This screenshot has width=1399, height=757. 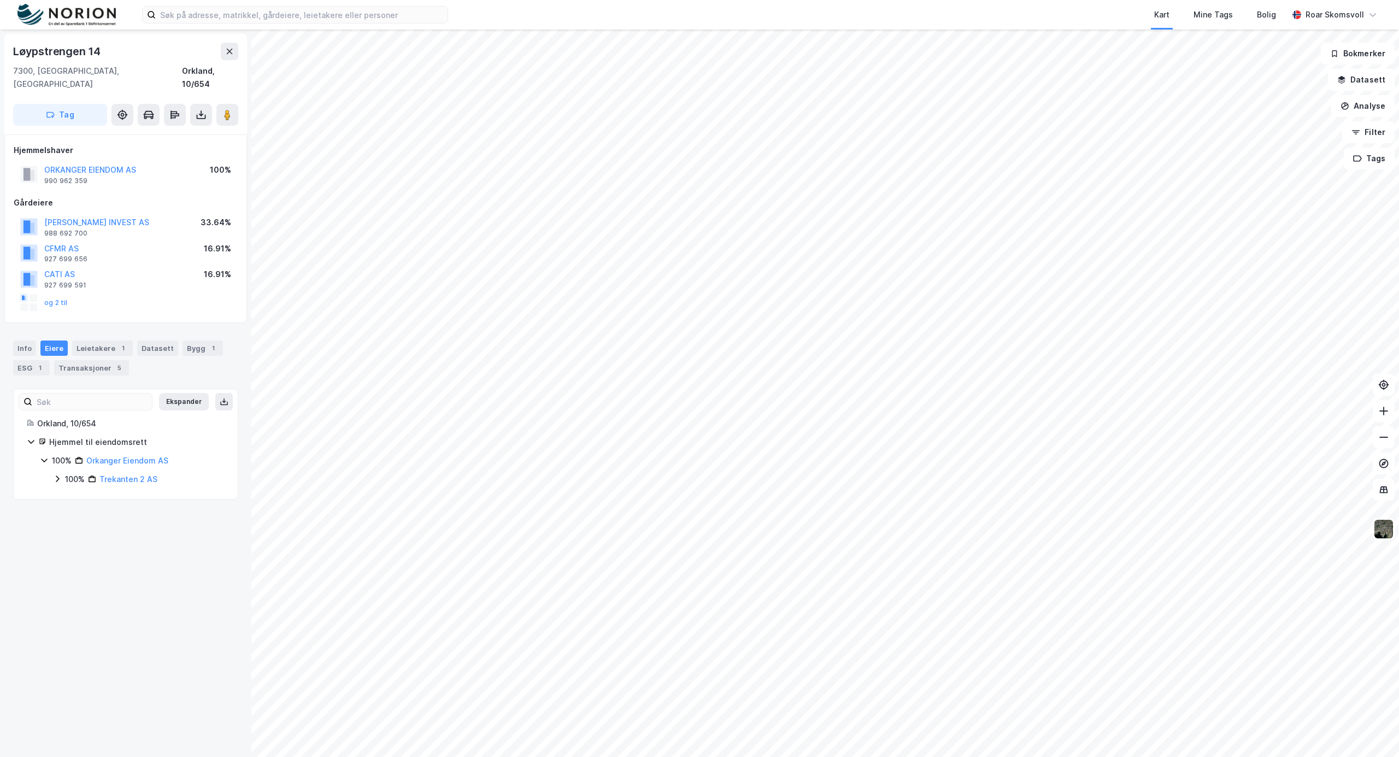 I want to click on a: Trekanten 2 AS, so click(x=128, y=479).